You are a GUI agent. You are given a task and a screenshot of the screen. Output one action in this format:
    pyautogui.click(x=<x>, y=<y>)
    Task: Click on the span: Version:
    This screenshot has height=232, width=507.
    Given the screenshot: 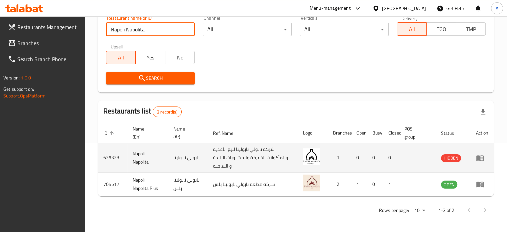 What is the action you would take?
    pyautogui.click(x=11, y=78)
    